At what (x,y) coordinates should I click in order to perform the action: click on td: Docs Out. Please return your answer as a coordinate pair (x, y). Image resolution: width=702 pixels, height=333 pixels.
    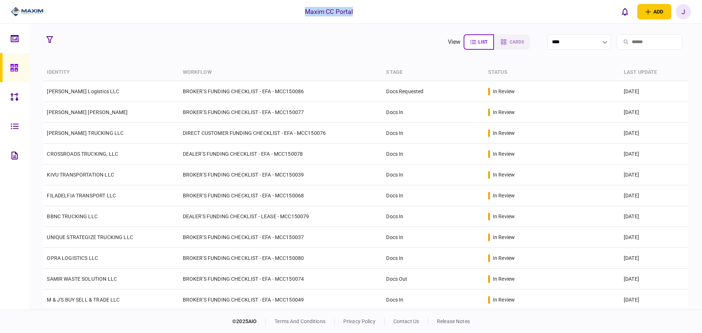
    Looking at the image, I should click on (433, 279).